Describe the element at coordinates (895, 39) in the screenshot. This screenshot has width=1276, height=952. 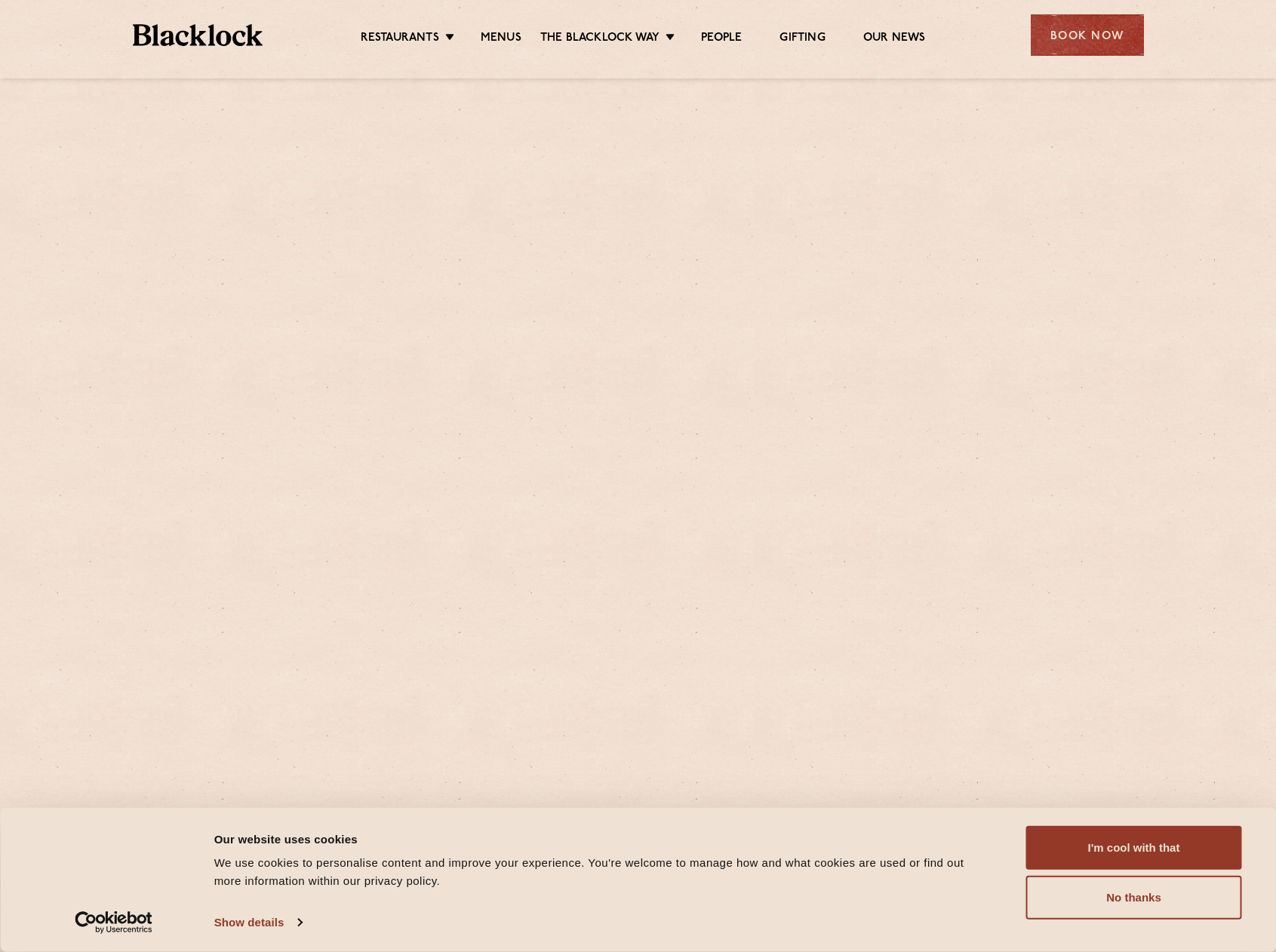
I see `a: Our News` at that location.